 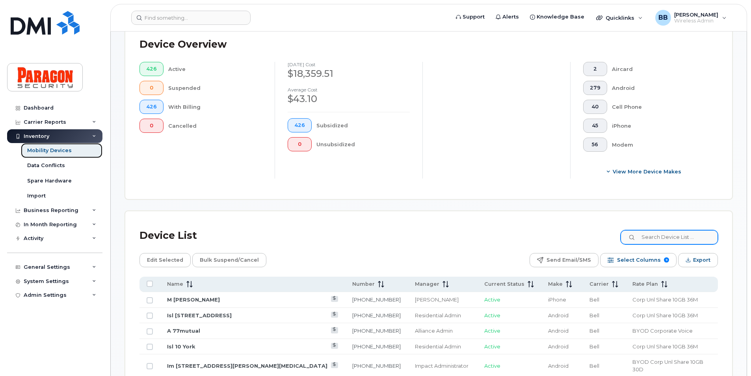 I want to click on span: Rate Plan, so click(x=645, y=284).